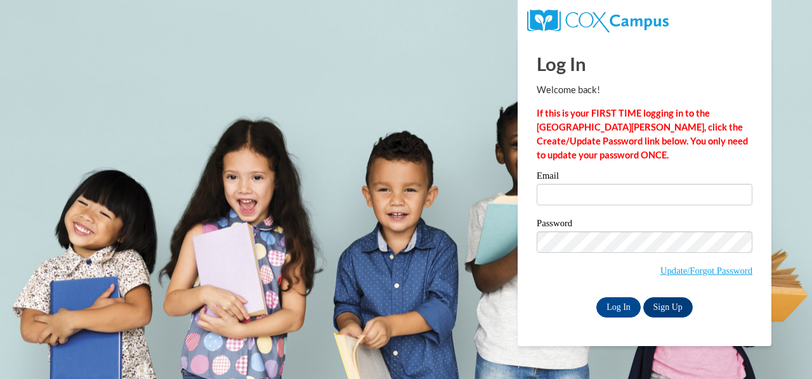 The image size is (812, 379). What do you see at coordinates (598, 20) in the screenshot?
I see `a: COX Campus` at bounding box center [598, 20].